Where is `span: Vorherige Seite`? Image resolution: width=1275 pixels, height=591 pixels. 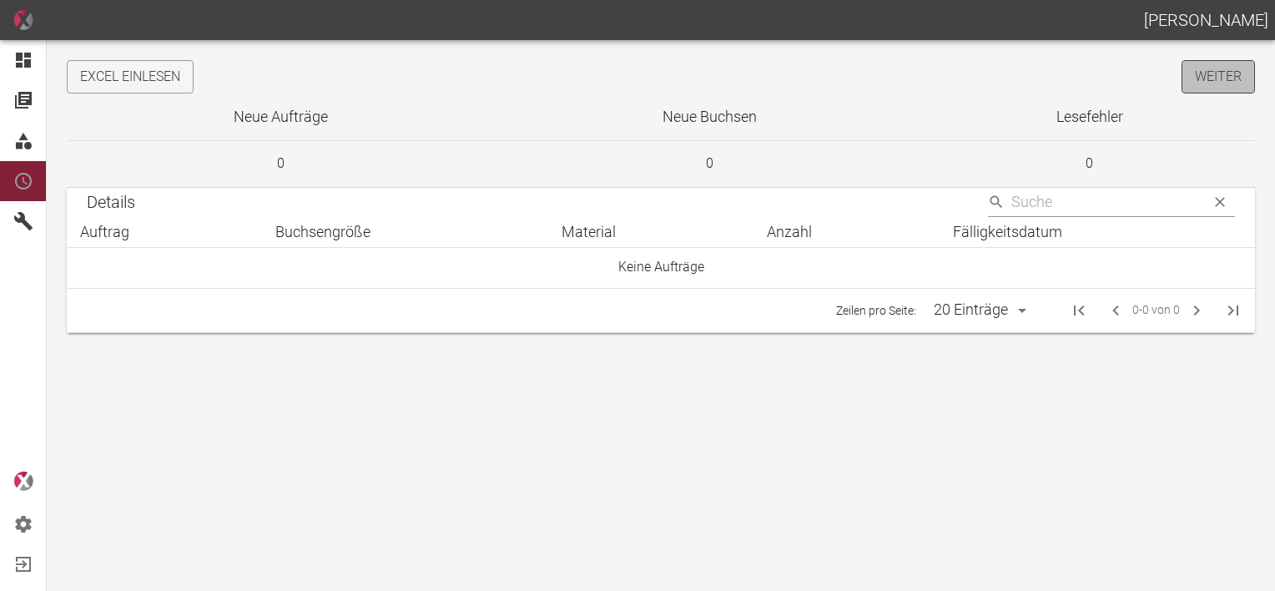 span: Vorherige Seite is located at coordinates (1116, 310).